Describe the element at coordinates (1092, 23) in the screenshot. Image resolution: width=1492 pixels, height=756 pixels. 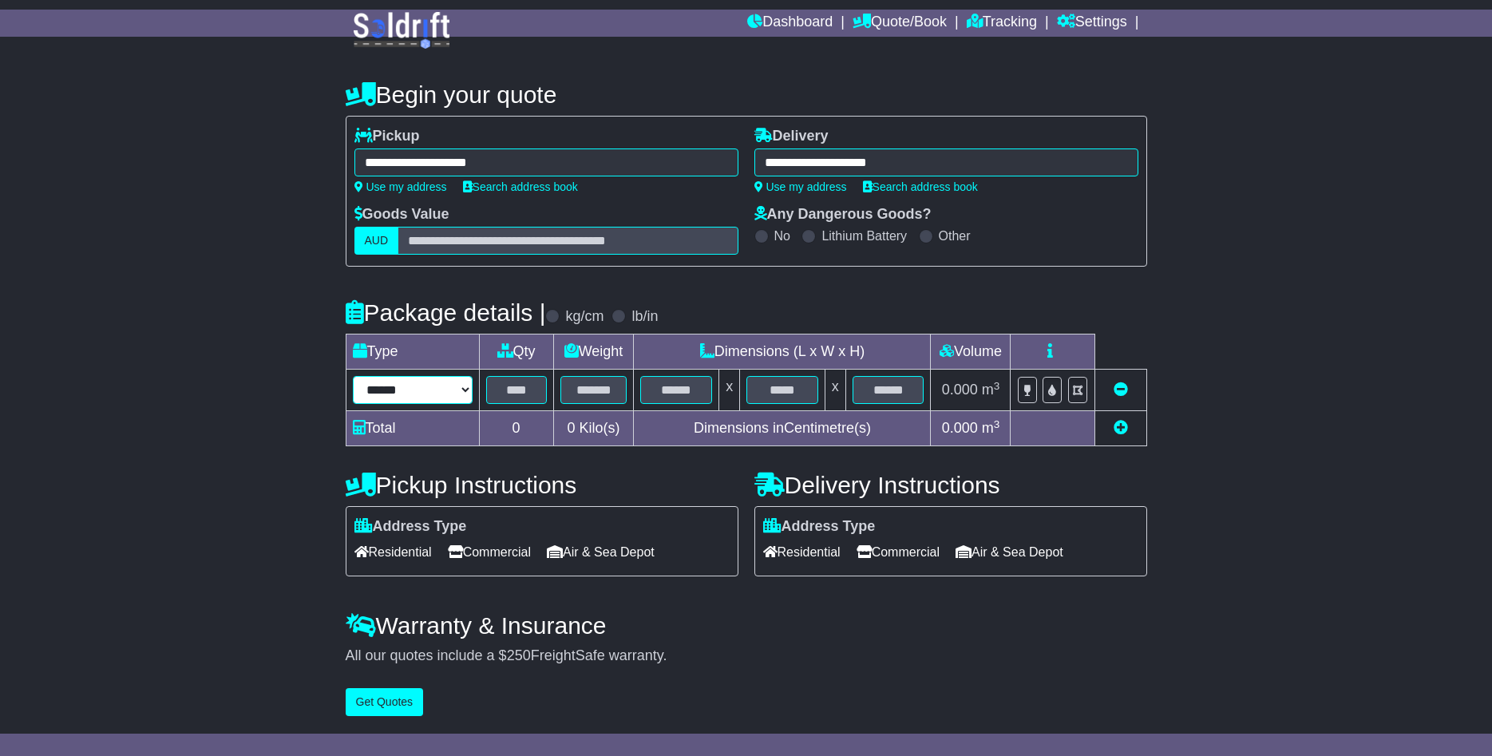
I see `a: Settings` at that location.